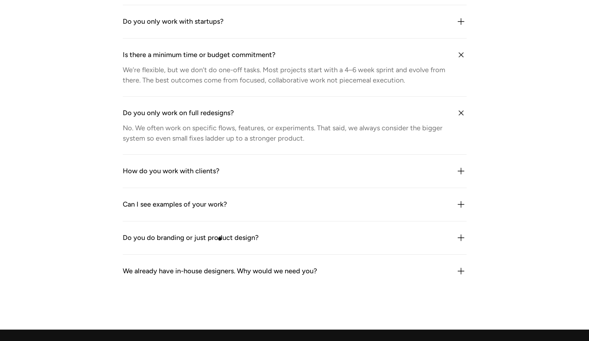 The image size is (589, 341). I want to click on div: Do you only work on full redesigns?, so click(178, 113).